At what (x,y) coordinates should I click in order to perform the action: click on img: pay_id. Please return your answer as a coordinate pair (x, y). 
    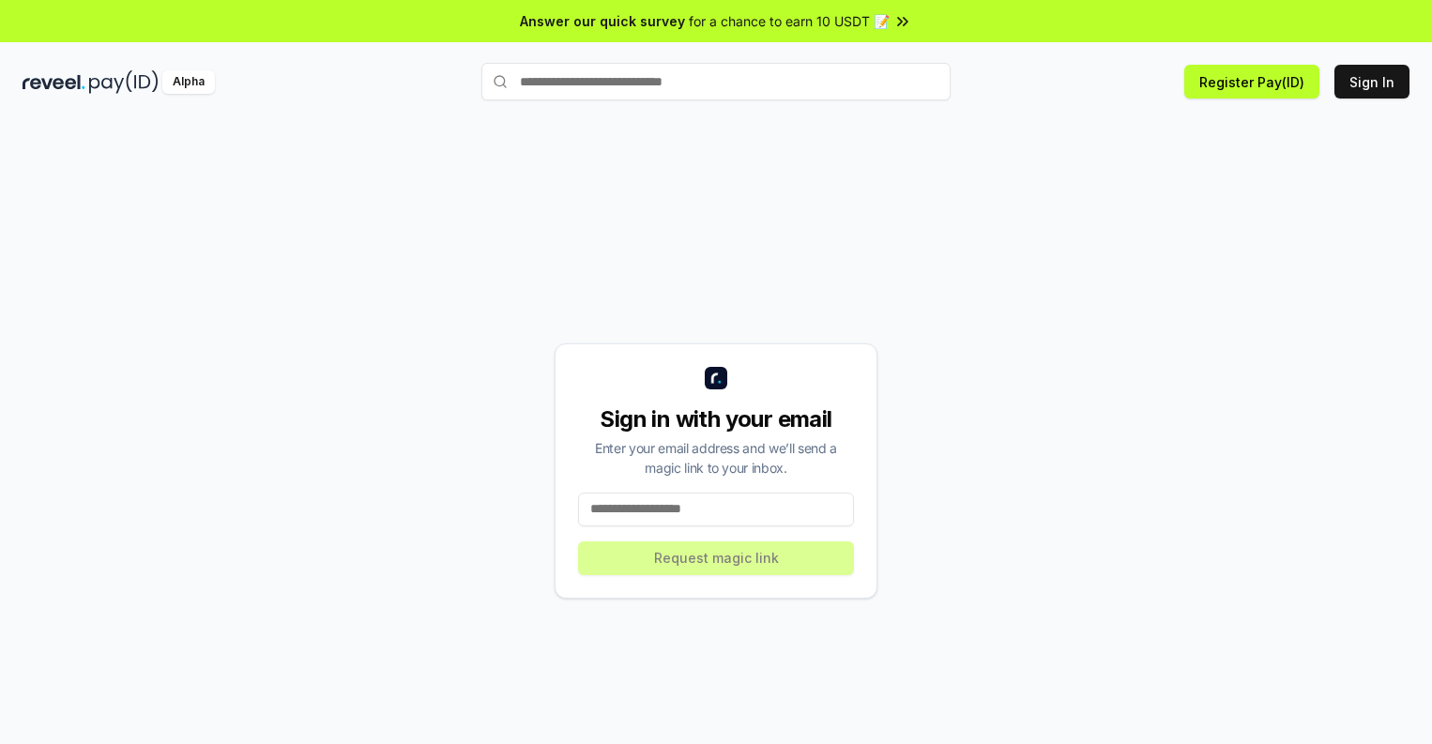
    Looking at the image, I should click on (124, 82).